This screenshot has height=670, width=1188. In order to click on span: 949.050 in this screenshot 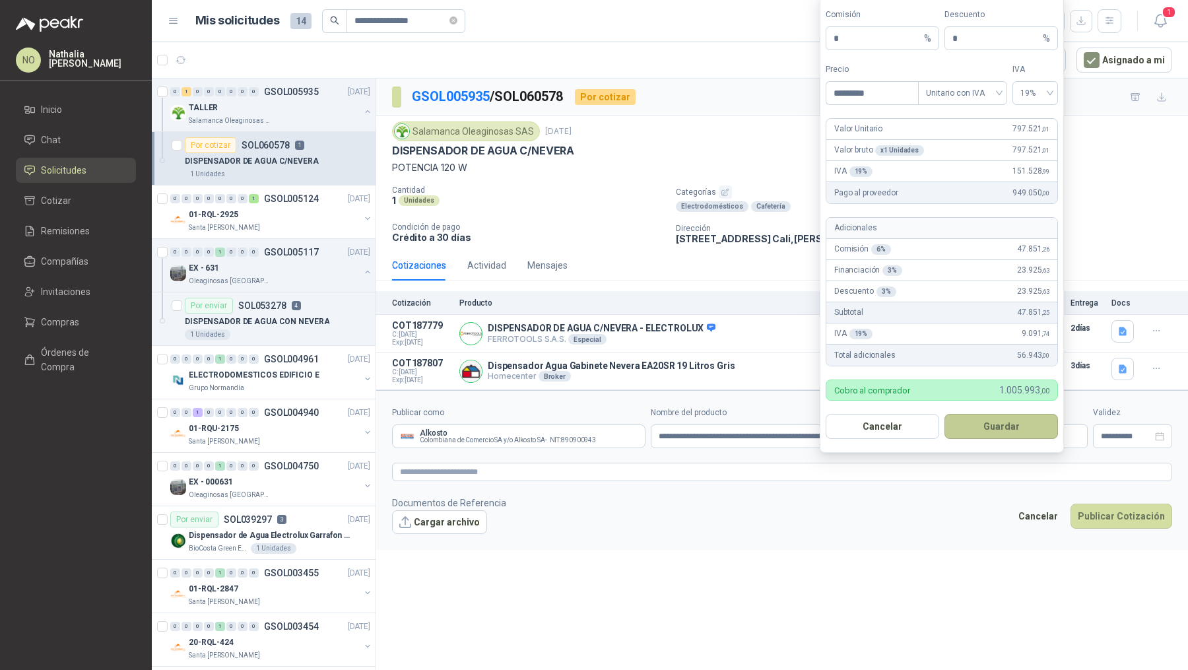, I will do `click(1031, 193)`.